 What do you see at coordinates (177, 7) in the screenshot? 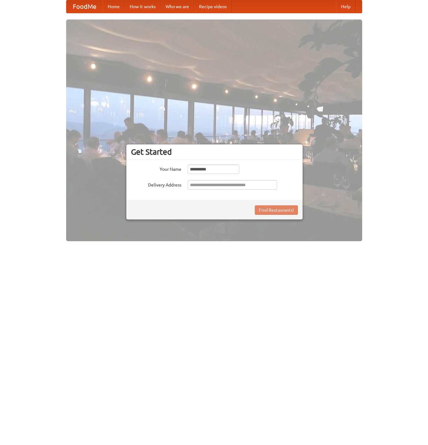
I see `a: Who we are` at bounding box center [177, 7].